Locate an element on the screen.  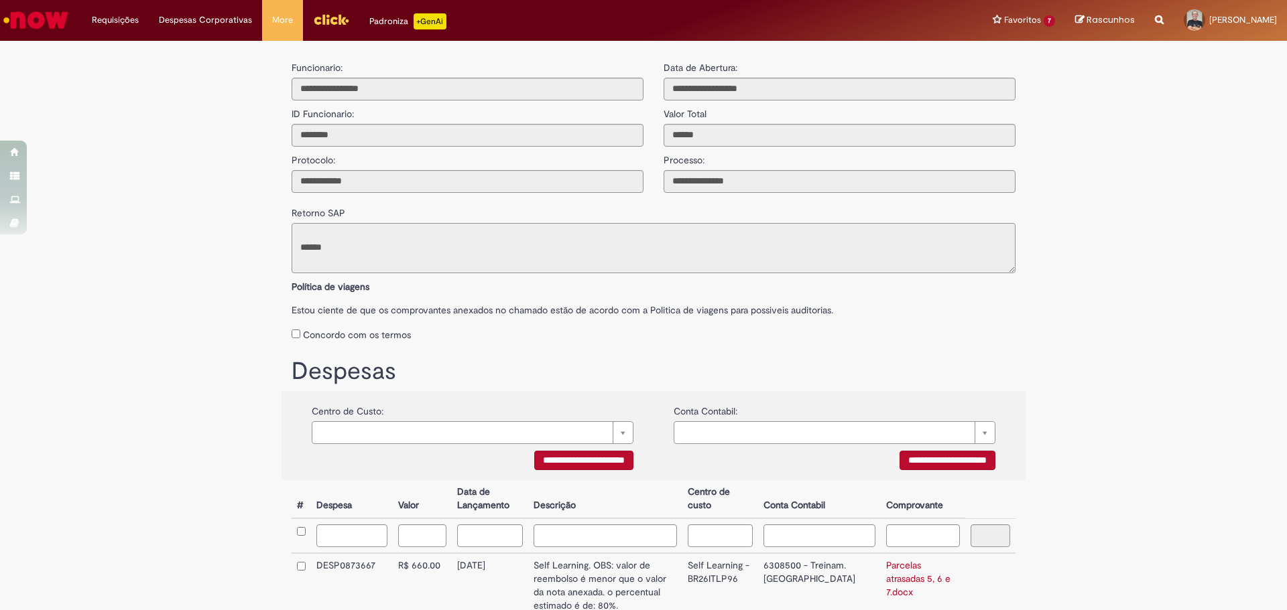
label: Conta Contabil: is located at coordinates (705, 408).